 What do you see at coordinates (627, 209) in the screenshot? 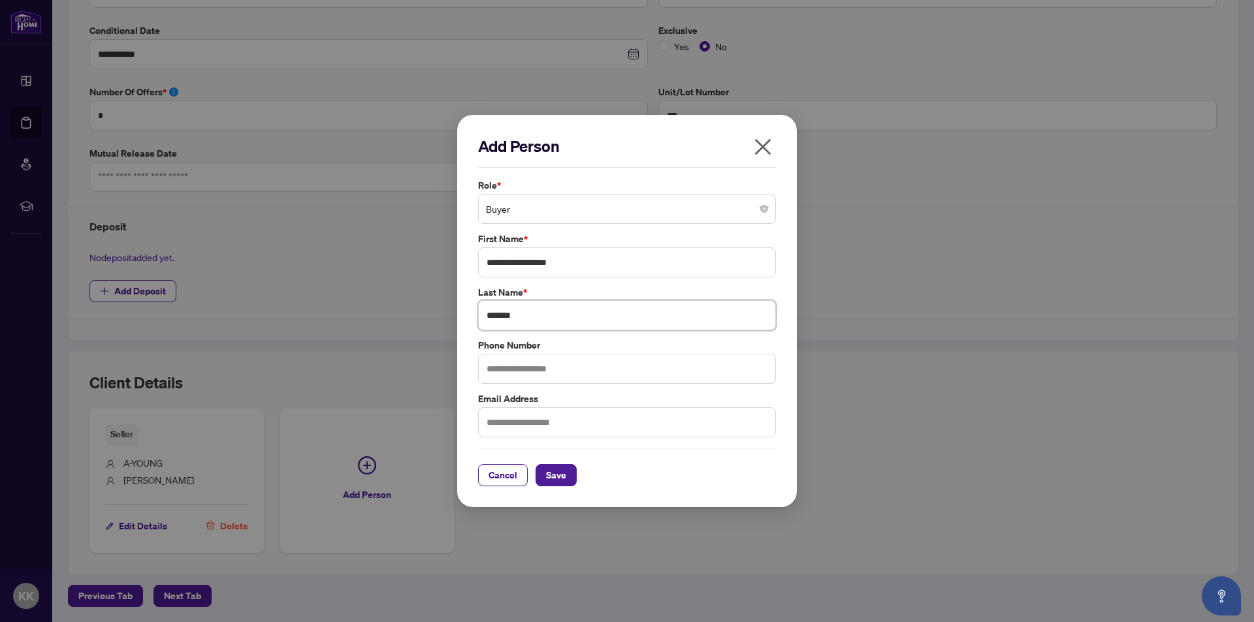
I see `span: Buyer` at bounding box center [627, 209].